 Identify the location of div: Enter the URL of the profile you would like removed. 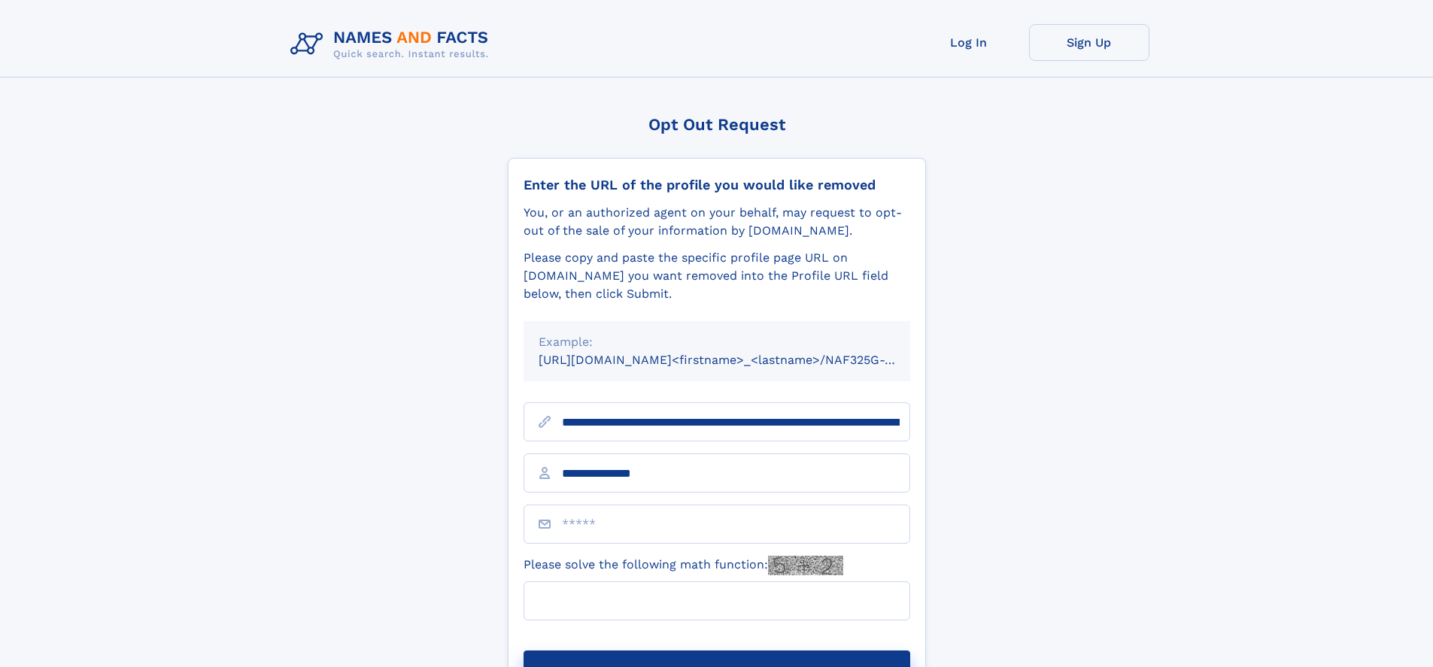
(717, 185).